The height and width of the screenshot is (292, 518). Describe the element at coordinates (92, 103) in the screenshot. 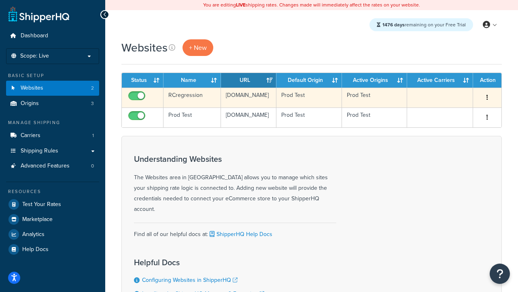

I see `span: 3` at that location.